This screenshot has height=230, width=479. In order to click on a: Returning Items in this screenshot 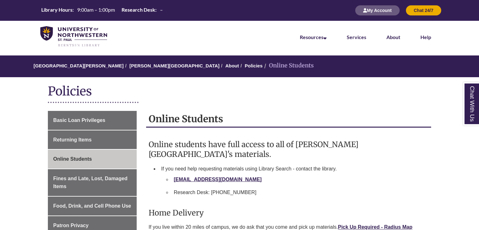, I will do `click(92, 140)`.